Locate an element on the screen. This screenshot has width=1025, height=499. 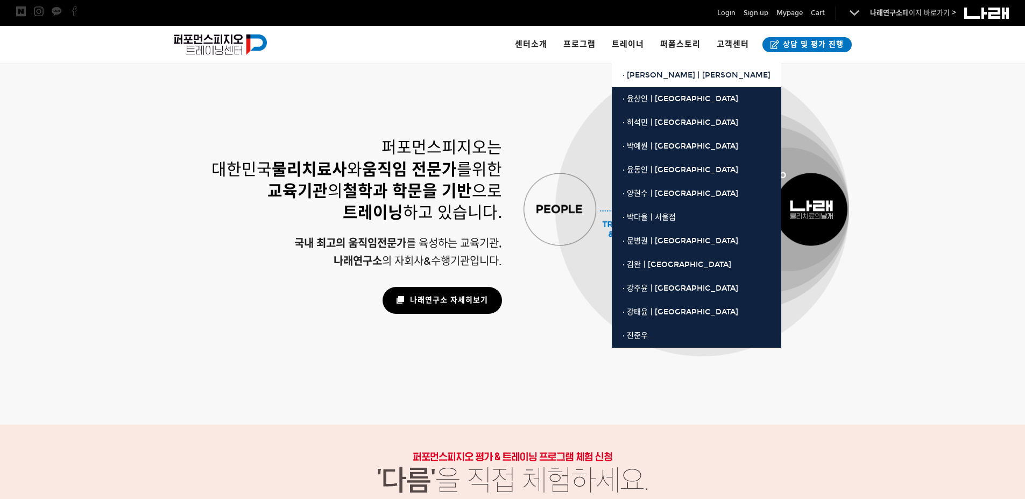
span: 트레이너 is located at coordinates (628, 44).